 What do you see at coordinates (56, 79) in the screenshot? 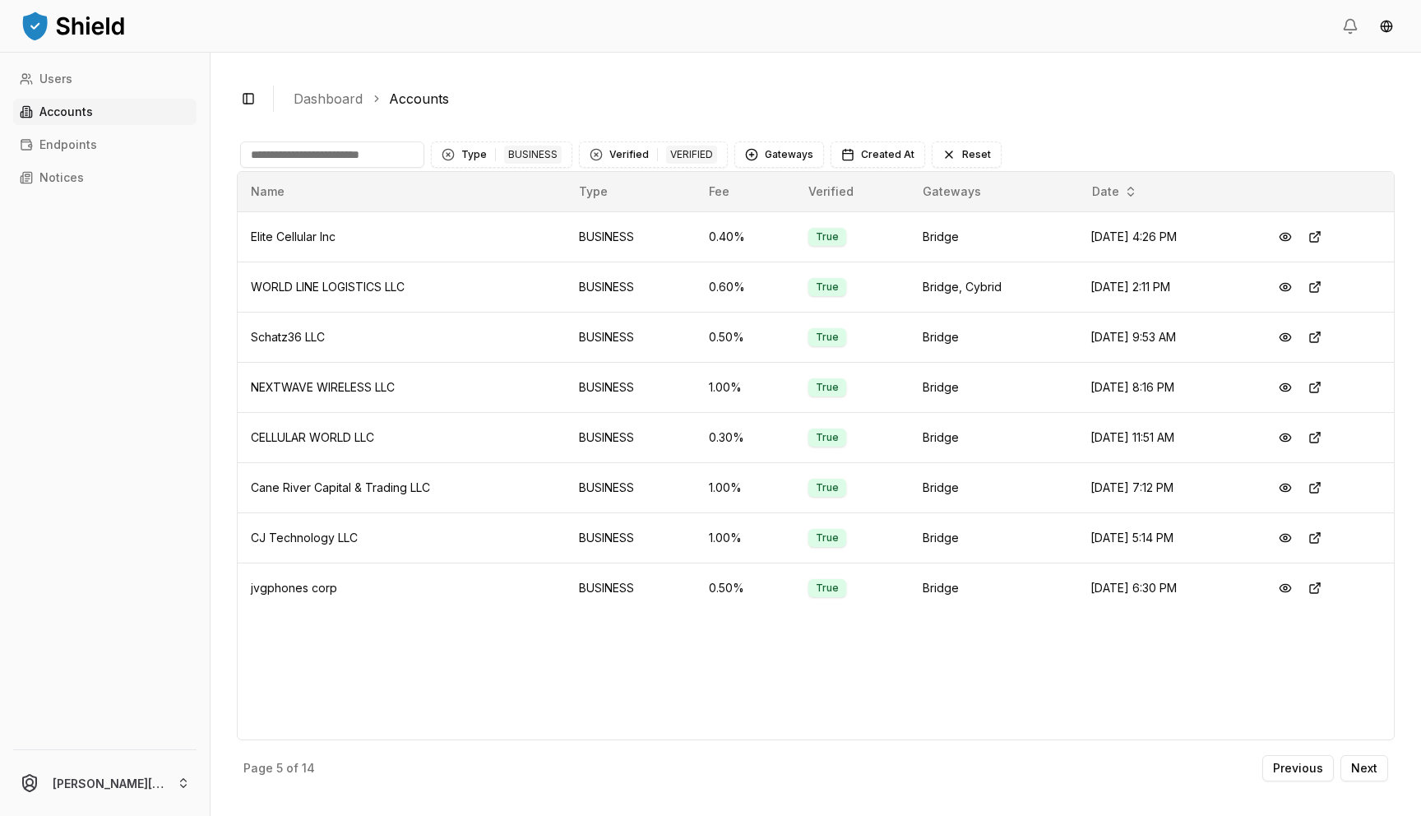
I see `p: Users` at bounding box center [56, 79].